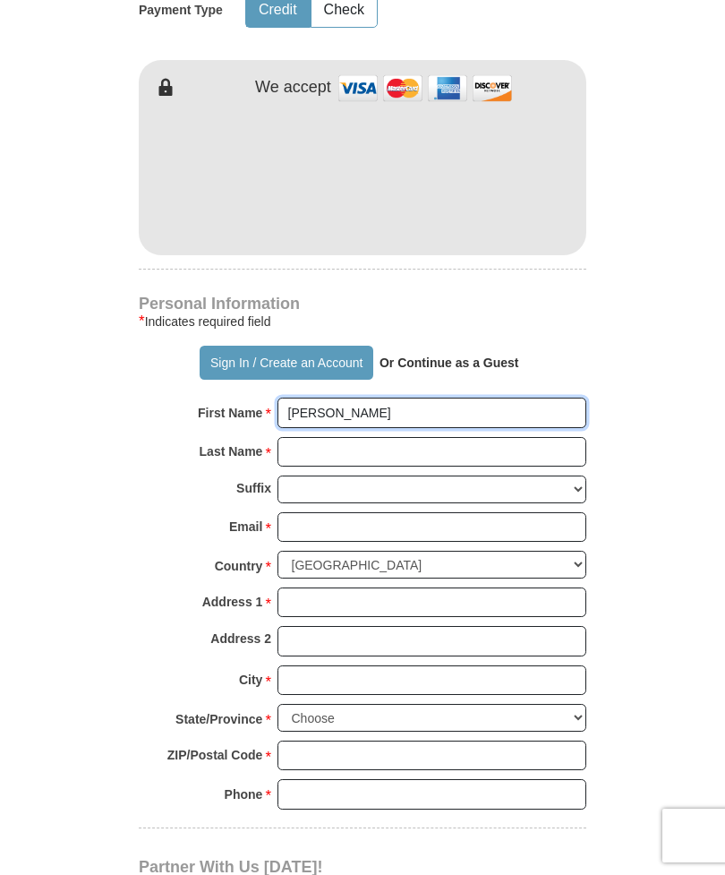 The height and width of the screenshot is (875, 725). Describe the element at coordinates (239, 566) in the screenshot. I see `strong: Country` at that location.